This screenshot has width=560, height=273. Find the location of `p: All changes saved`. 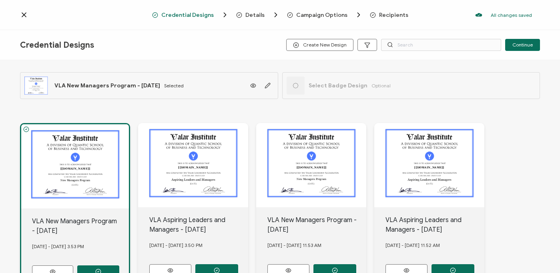

p: All changes saved is located at coordinates (511, 15).